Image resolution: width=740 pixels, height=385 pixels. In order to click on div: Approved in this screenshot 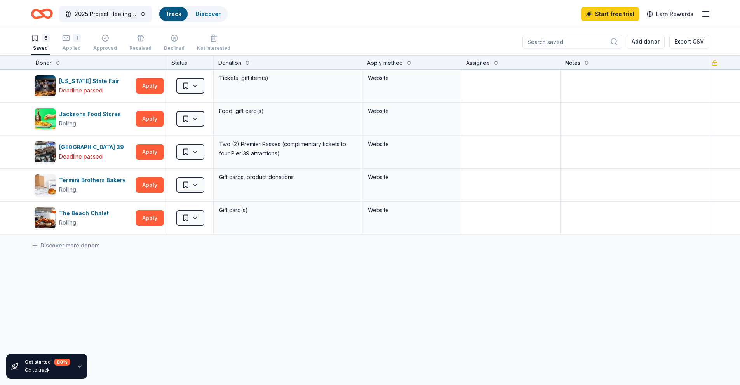, I will do `click(105, 48)`.